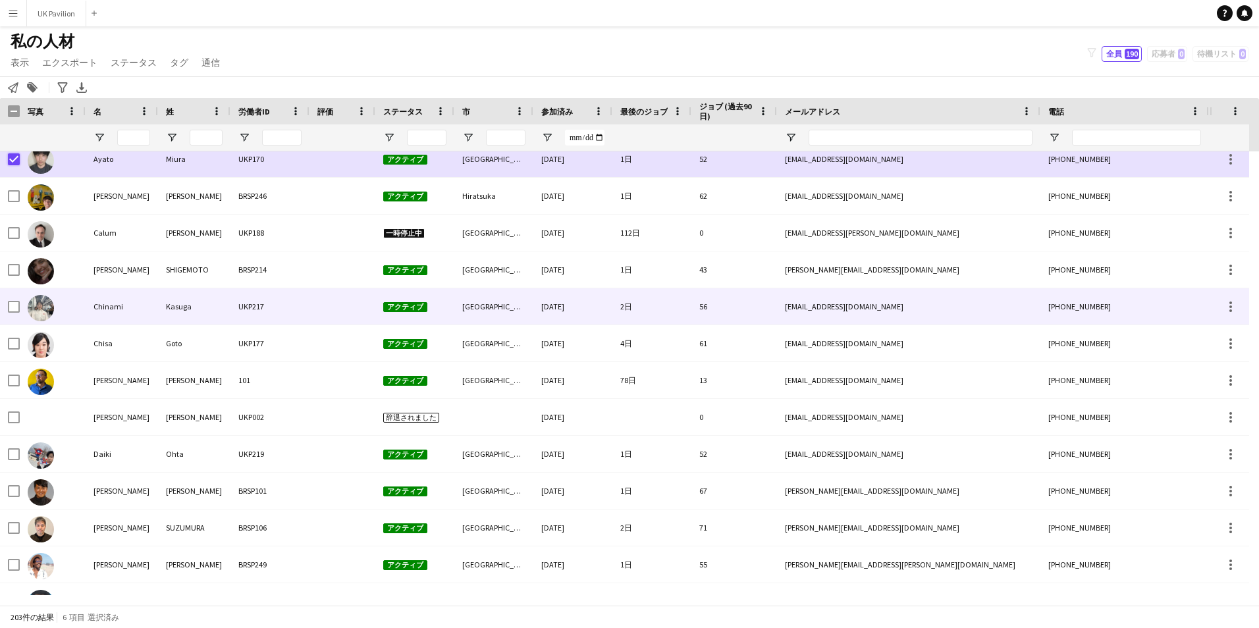 The image size is (1259, 628). What do you see at coordinates (734, 232) in the screenshot?
I see `div: 0` at bounding box center [734, 232].